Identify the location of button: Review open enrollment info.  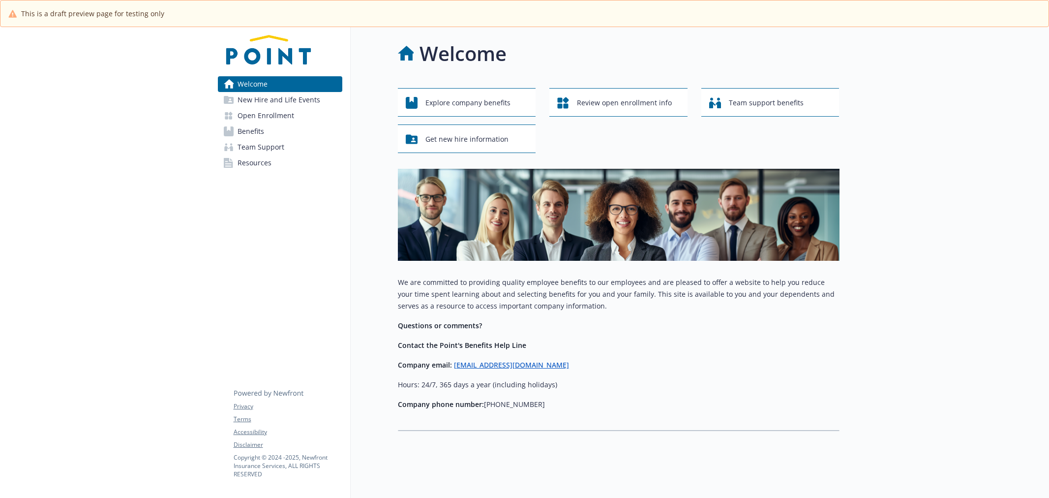
(618, 102).